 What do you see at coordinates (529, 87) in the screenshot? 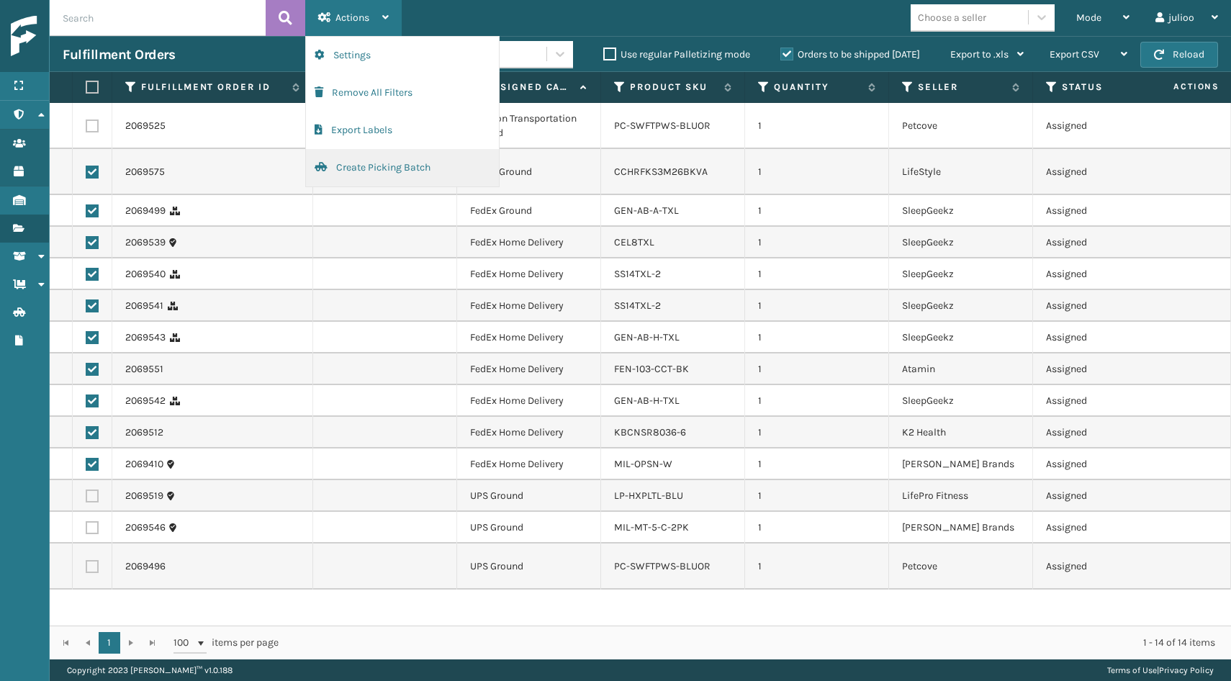
I see `label: Assigned Carrier Service` at bounding box center [529, 87].